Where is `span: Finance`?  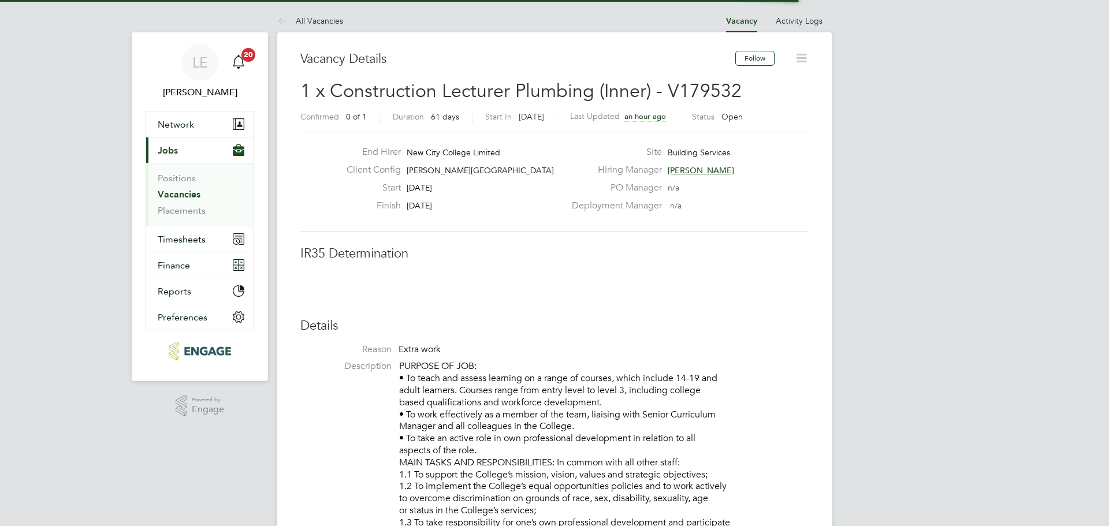
span: Finance is located at coordinates (174, 265).